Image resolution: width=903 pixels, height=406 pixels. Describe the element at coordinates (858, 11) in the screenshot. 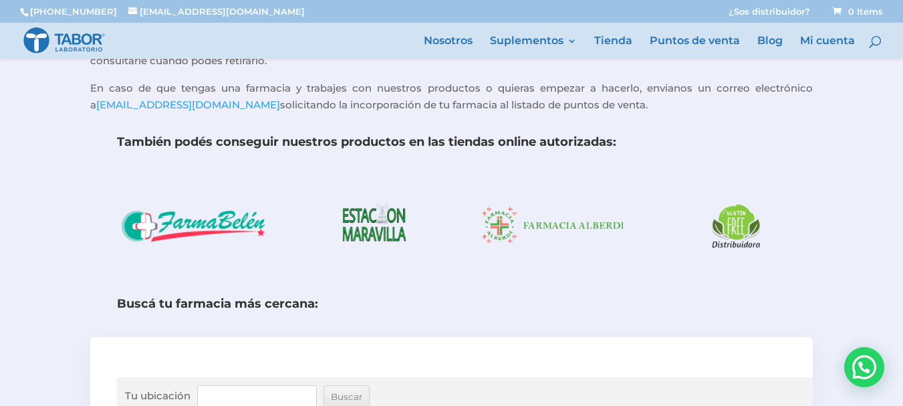

I see `span: 0 Items` at that location.